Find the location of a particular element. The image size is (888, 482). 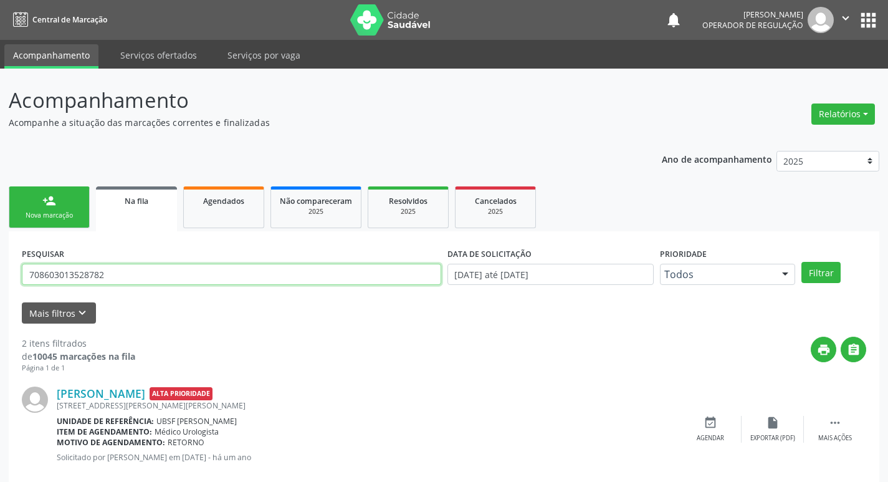

span: Na fila is located at coordinates (137, 201).